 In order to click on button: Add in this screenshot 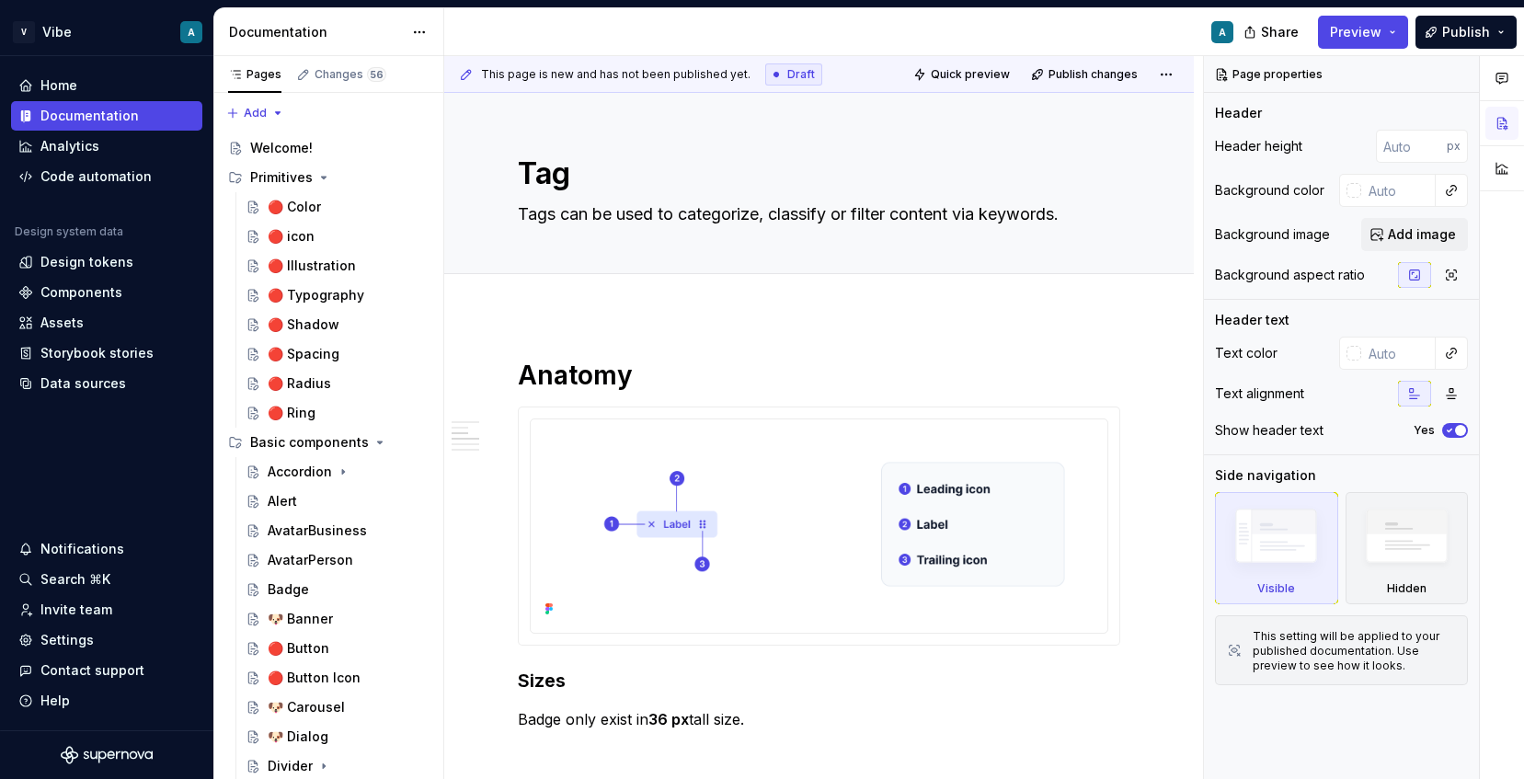, I will do `click(255, 113)`.